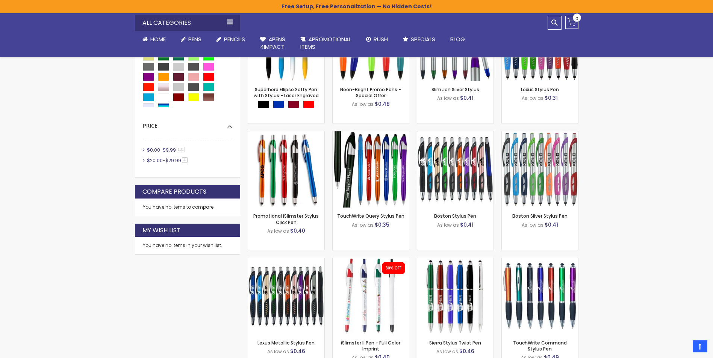 This screenshot has height=358, width=713. I want to click on a: Lexus Stylus Pen, so click(540, 89).